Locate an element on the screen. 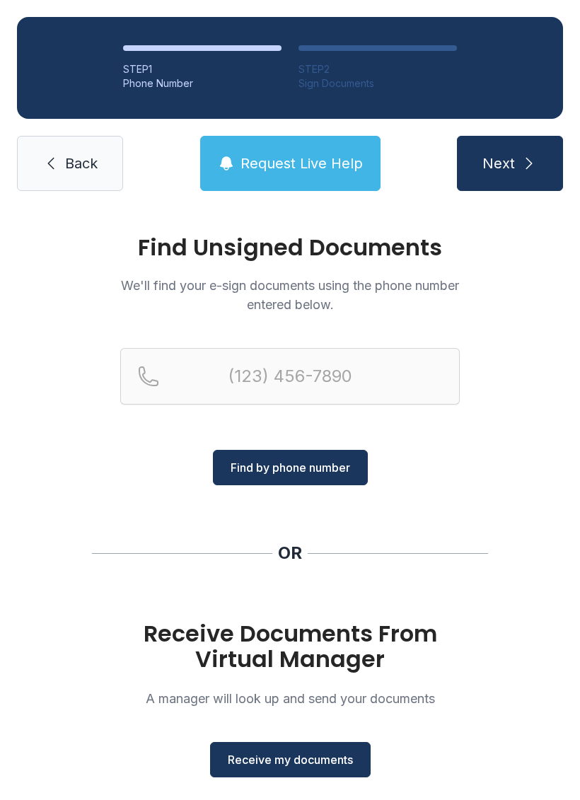 The height and width of the screenshot is (800, 580). span: Receive my documents is located at coordinates (290, 760).